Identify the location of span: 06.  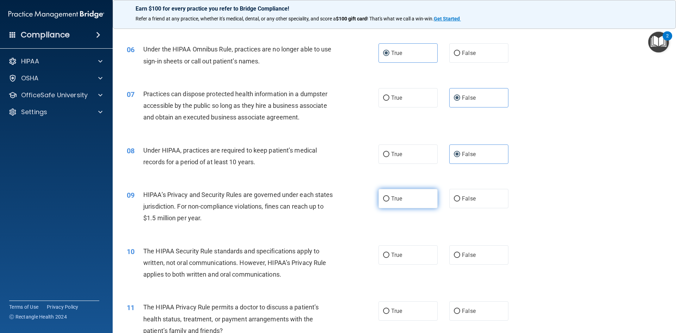
(131, 50).